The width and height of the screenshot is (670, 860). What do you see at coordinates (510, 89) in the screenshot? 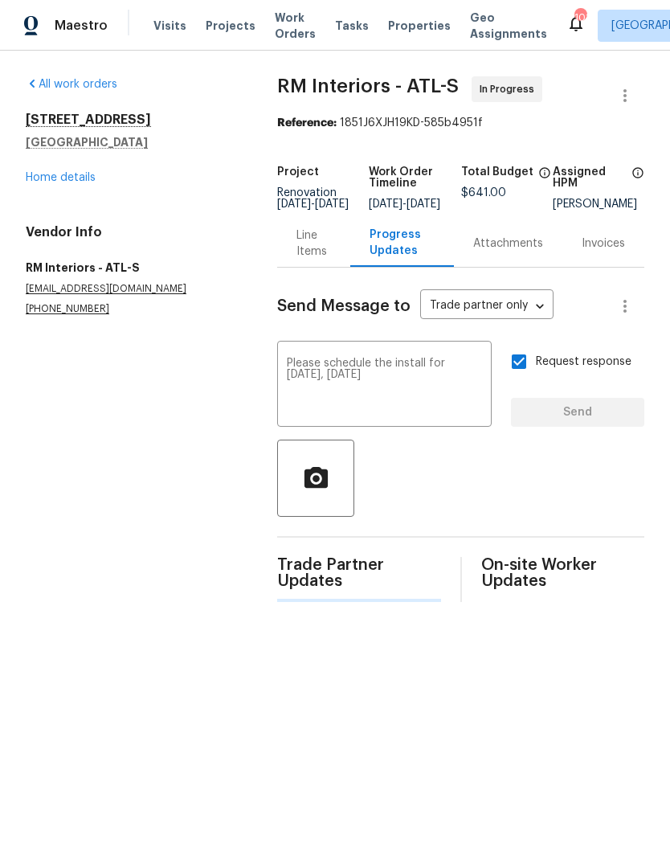
I see `span: In Progress` at bounding box center [510, 89].